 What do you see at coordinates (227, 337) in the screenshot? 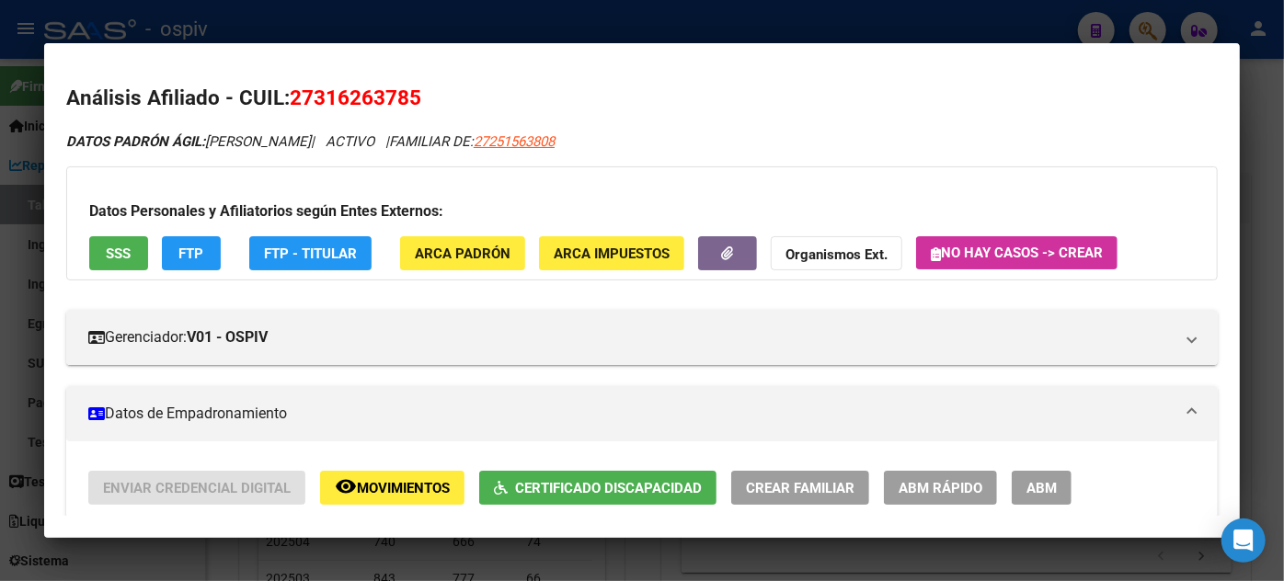
I see `strong: V01 - OSPIV` at bounding box center [227, 337].